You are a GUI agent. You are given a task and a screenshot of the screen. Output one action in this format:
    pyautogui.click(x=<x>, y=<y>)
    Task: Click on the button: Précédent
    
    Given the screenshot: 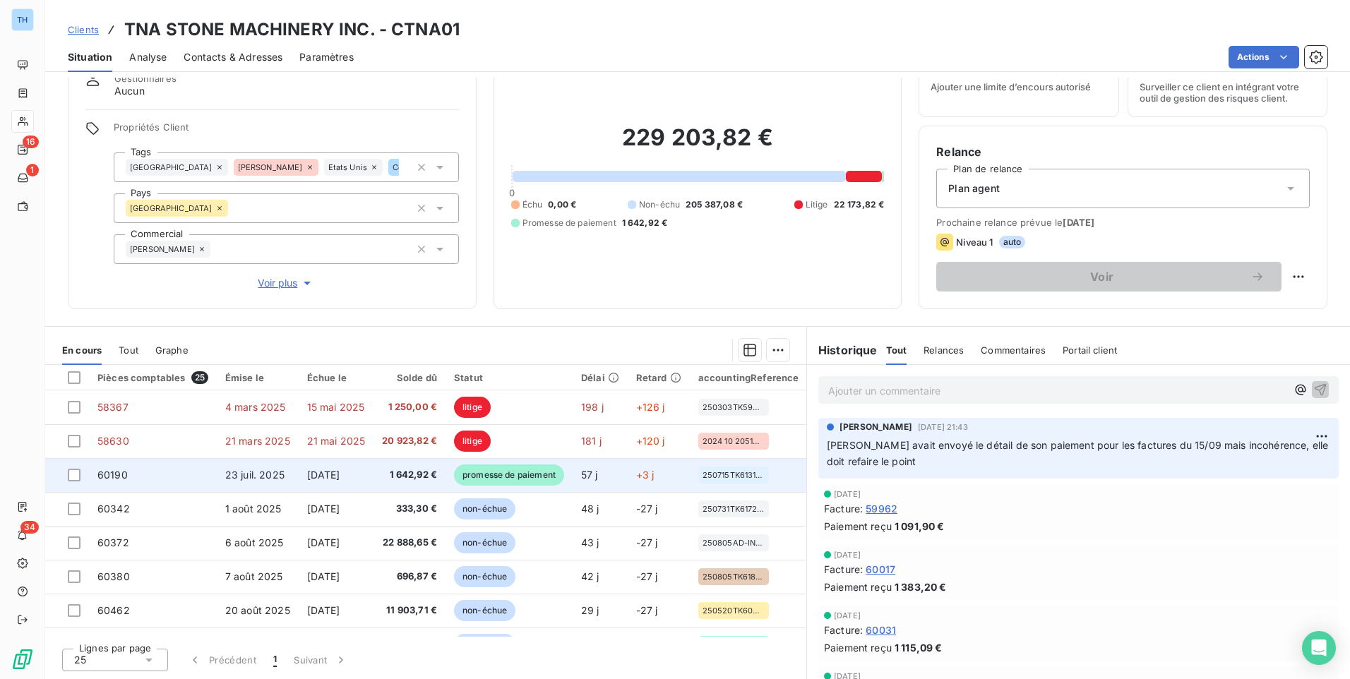 What is the action you would take?
    pyautogui.click(x=222, y=660)
    